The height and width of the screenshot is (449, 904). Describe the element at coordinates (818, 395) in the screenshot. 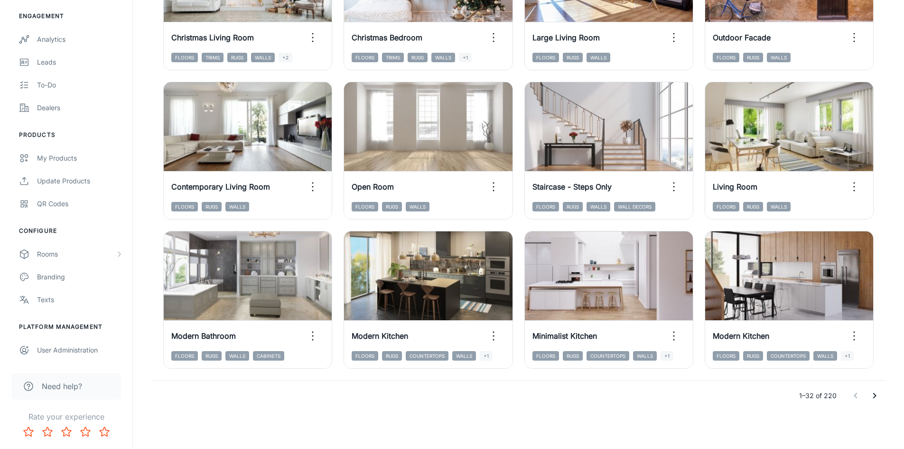

I see `p: 1–32 of 220` at that location.